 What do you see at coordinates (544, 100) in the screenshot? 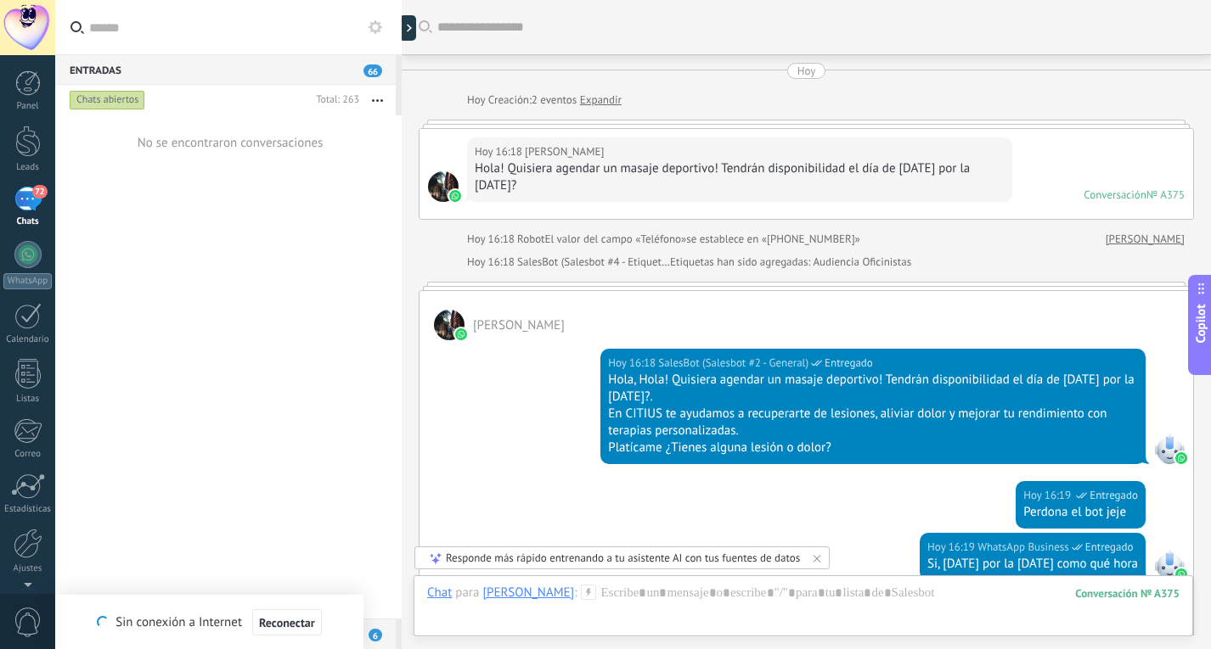
I see `div: Creación:` at bounding box center [544, 100].